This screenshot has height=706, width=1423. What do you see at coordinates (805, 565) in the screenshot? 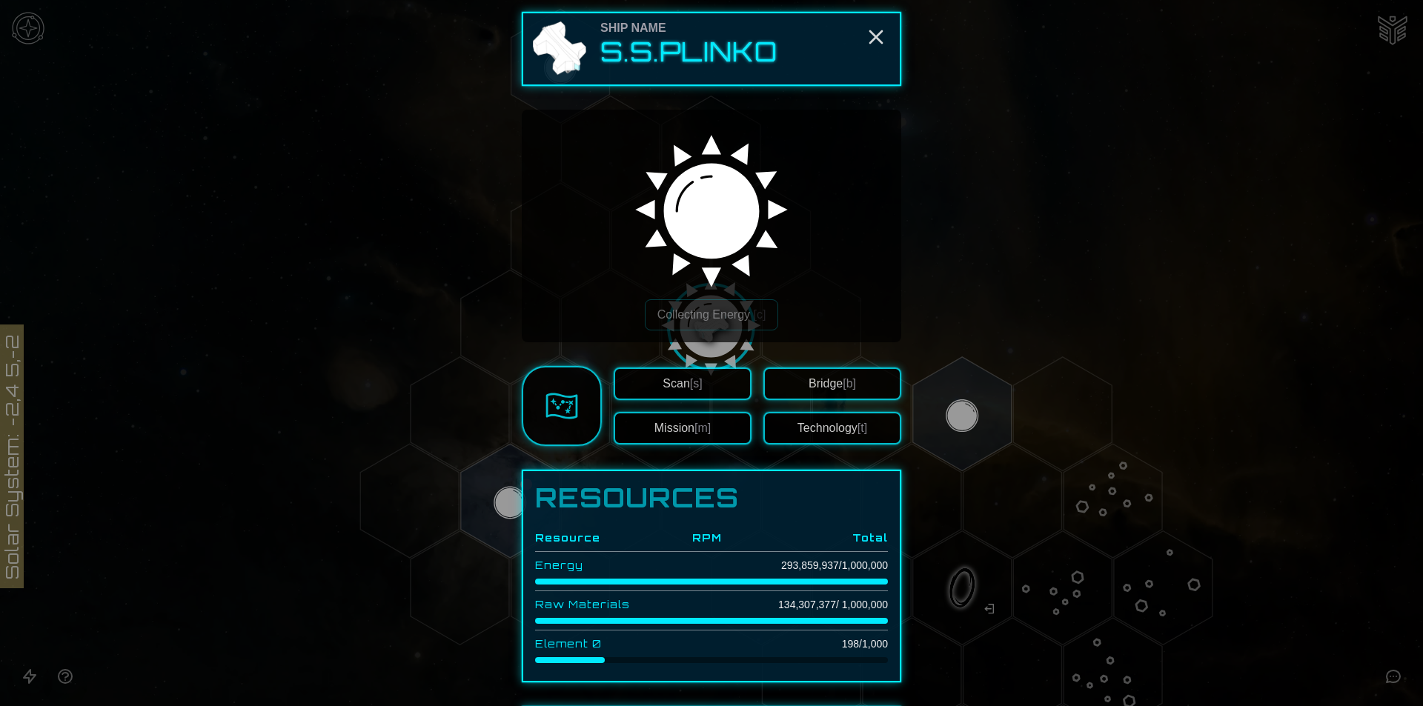
I see `td: 293,859,937 / 1,000,000` at bounding box center [805, 565].